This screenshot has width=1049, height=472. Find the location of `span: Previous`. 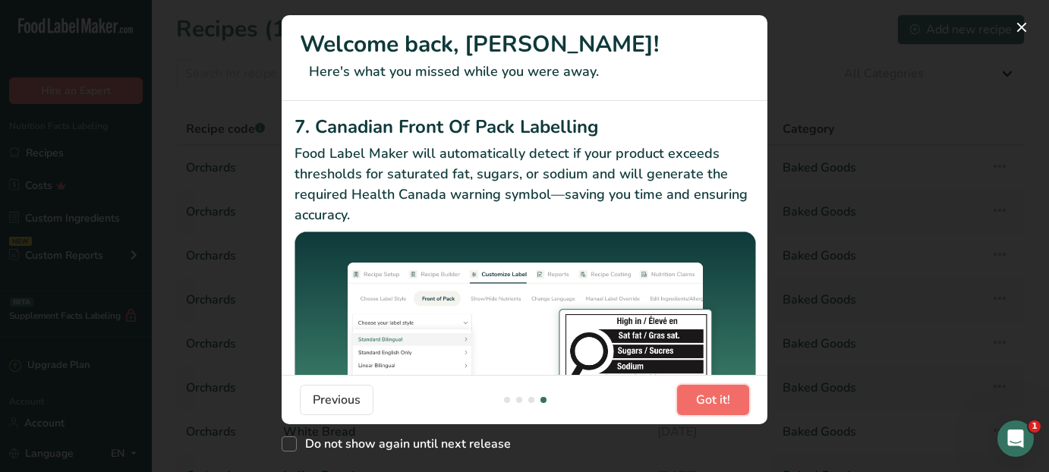

span: Previous is located at coordinates (336, 400).